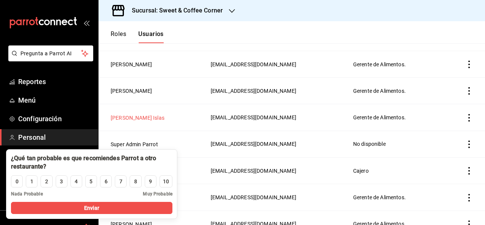  I want to click on span: Muy Probable, so click(158, 194).